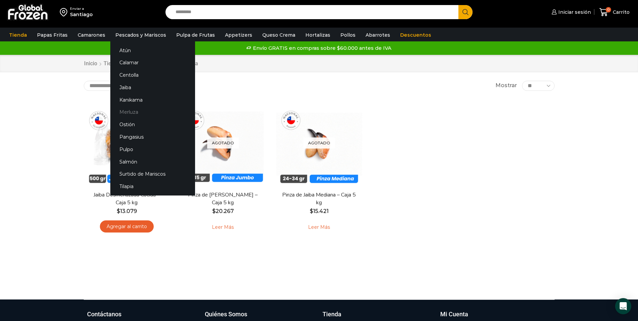 This screenshot has height=321, width=638. Describe the element at coordinates (466, 12) in the screenshot. I see `button: Search button` at that location.